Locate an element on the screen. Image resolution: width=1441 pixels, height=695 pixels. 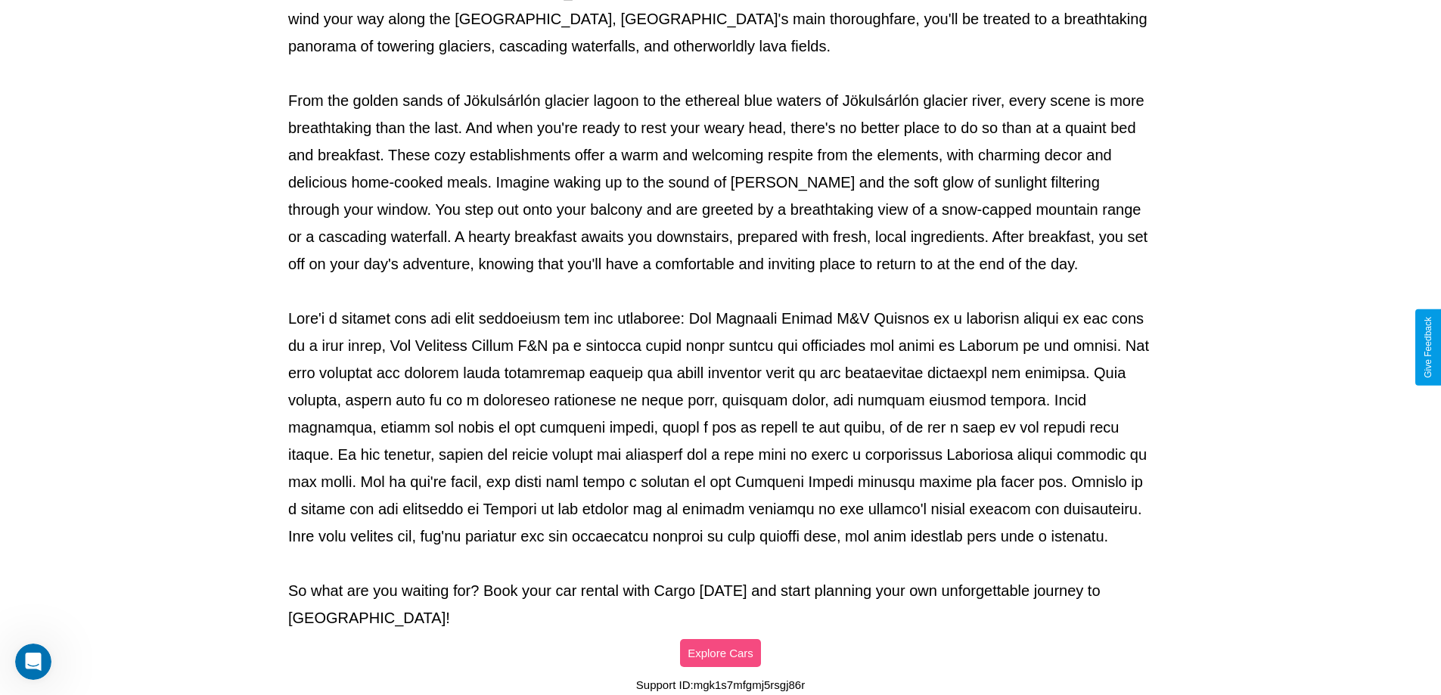
div: Give Feedback is located at coordinates (1428, 347).